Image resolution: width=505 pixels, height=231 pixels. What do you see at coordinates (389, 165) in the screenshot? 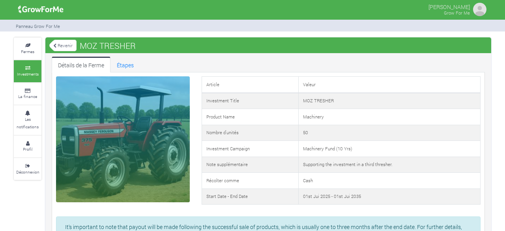
I see `td: Supporting the investment in a third thresher.` at bounding box center [389, 165].